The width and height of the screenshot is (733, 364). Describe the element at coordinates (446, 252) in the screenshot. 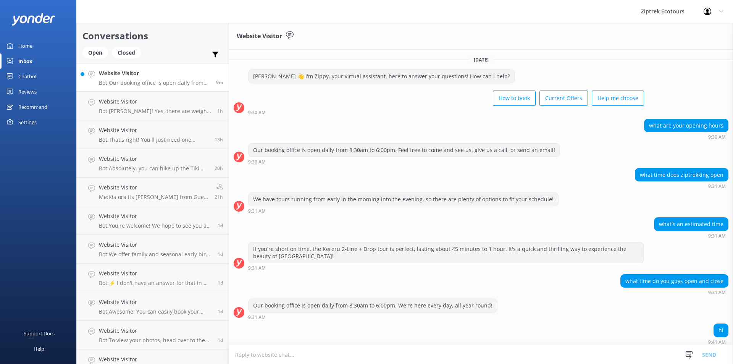

I see `div: If you're short on time, the Kereru 2-Line + Drop tour is perfect, lasting about 45 minutes to 1 ...` at that location.